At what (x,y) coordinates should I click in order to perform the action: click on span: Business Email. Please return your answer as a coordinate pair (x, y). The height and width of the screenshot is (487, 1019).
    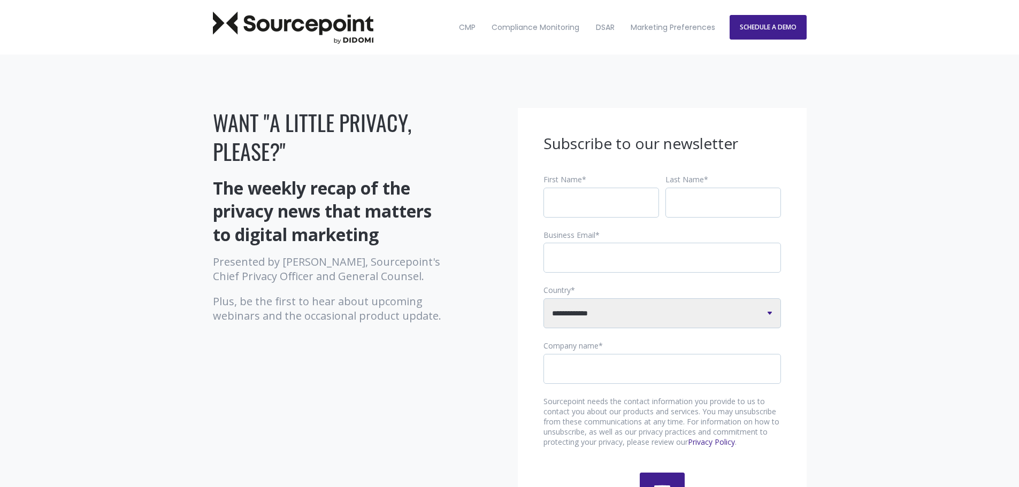
    Looking at the image, I should click on (569, 235).